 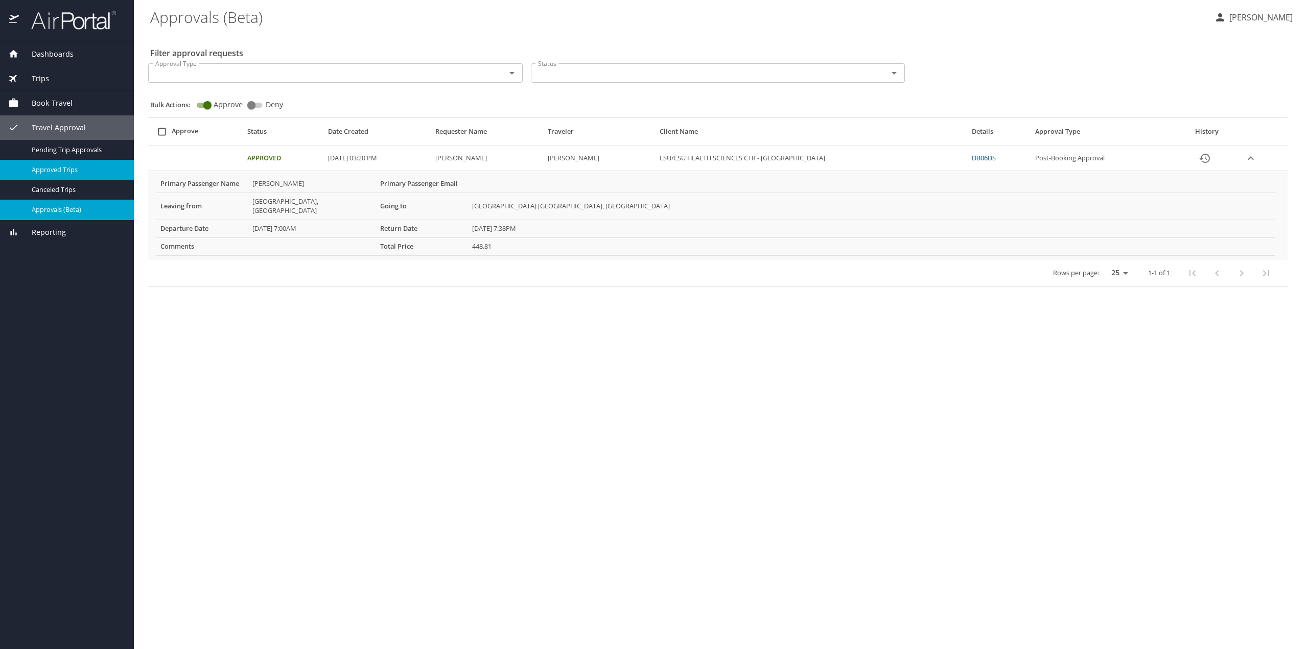 What do you see at coordinates (284, 134) in the screenshot?
I see `th: Status` at bounding box center [284, 134].